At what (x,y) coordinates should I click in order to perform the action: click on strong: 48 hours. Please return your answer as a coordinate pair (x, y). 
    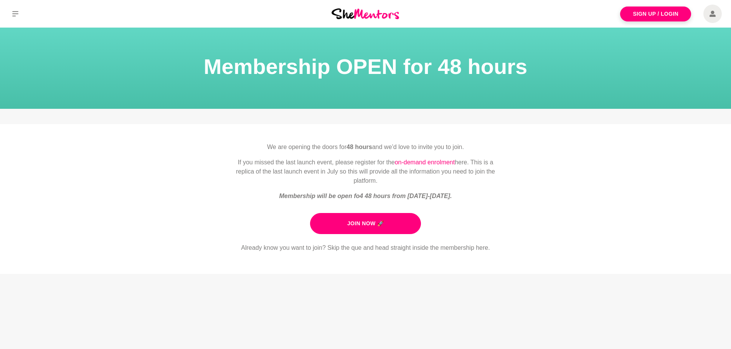
    Looking at the image, I should click on (359, 147).